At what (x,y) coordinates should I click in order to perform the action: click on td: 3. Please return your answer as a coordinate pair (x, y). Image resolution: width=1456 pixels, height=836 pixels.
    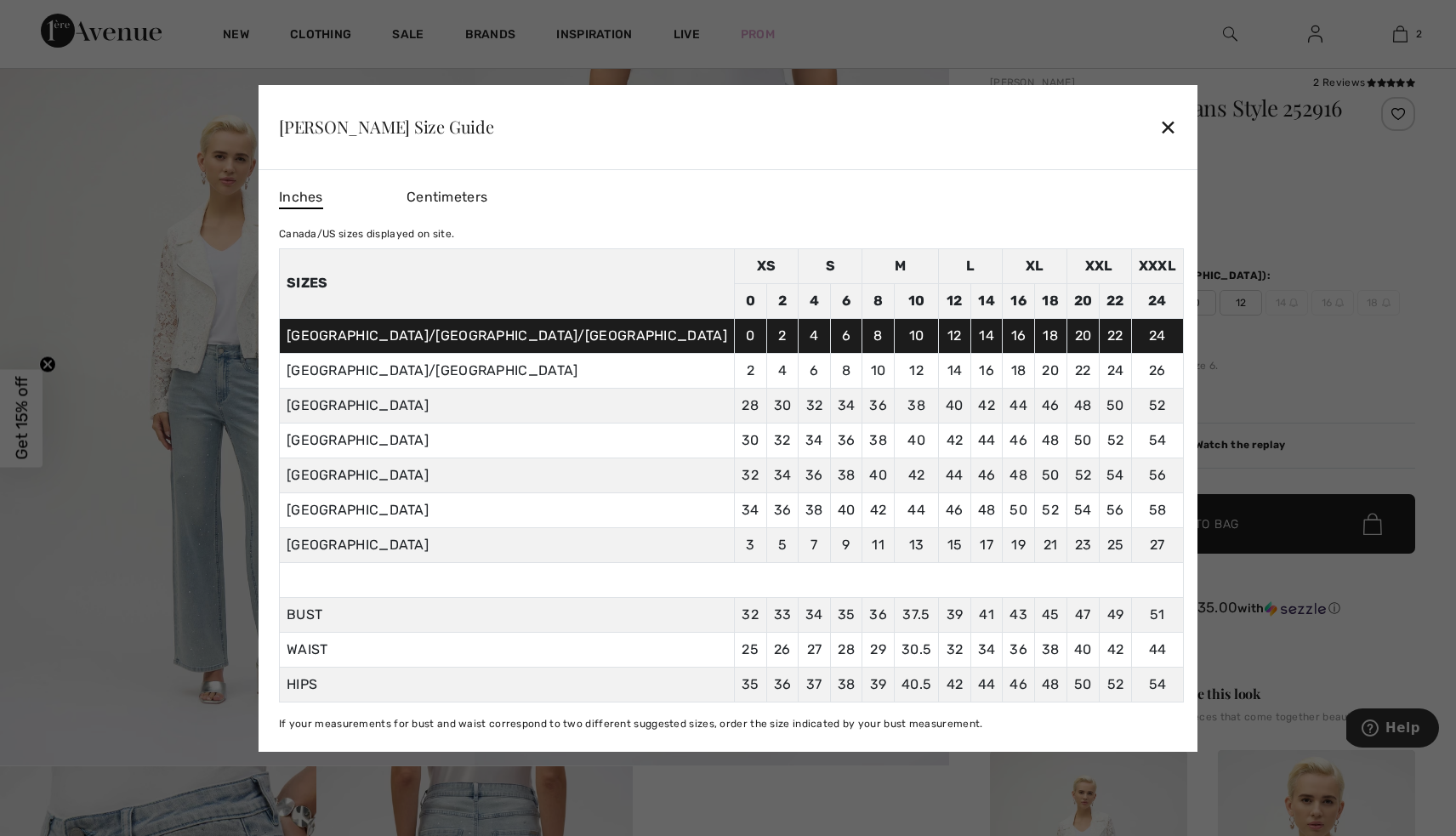
    Looking at the image, I should click on (751, 544).